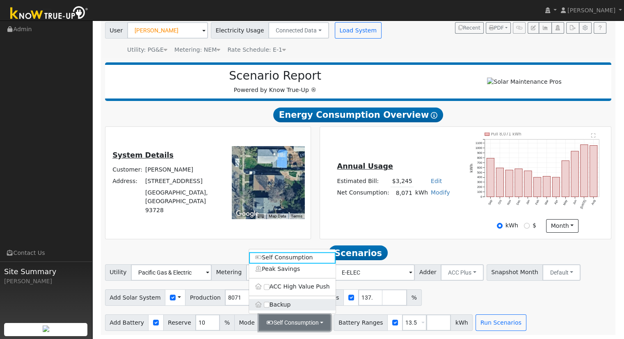  Describe the element at coordinates (562, 226) in the screenshot. I see `button: month` at that location.